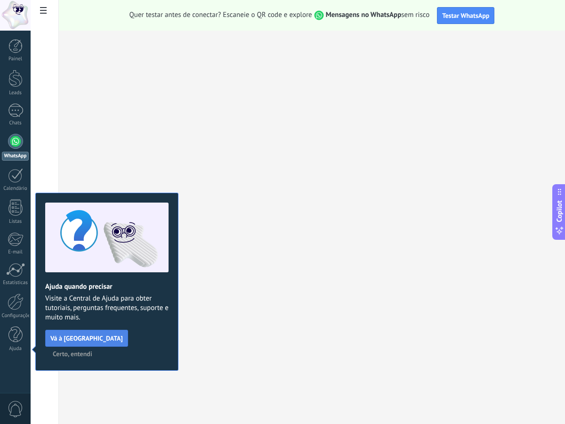  What do you see at coordinates (16, 349) in the screenshot?
I see `div: Ajuda` at bounding box center [16, 349].